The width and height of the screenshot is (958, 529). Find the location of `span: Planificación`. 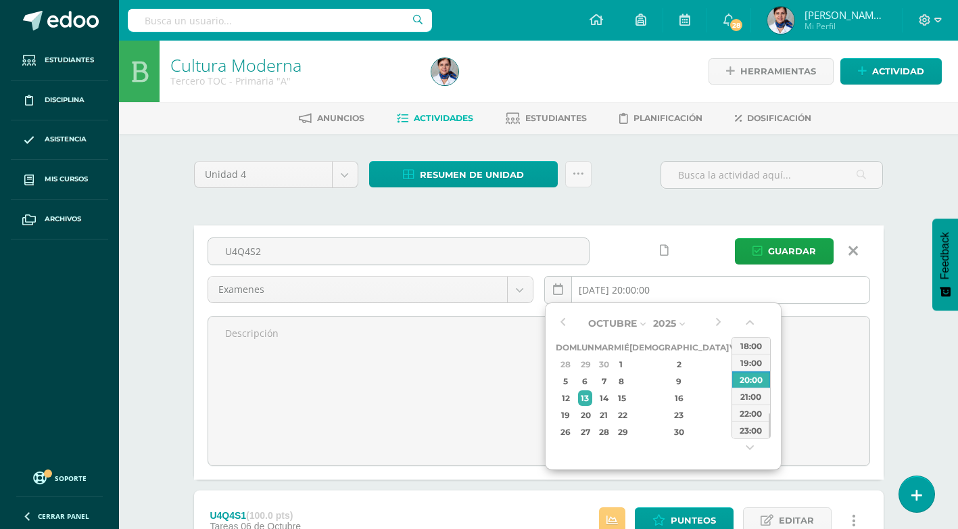

span: Planificación is located at coordinates (668, 118).